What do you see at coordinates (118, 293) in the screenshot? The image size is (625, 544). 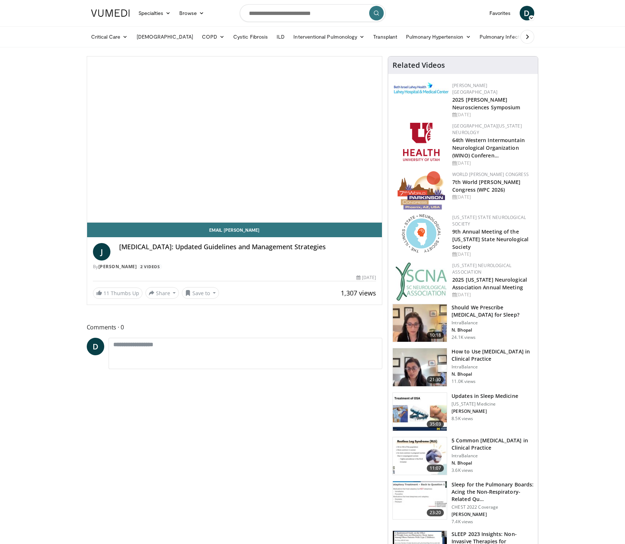 I see `a: 11 Thumbs Up` at bounding box center [118, 293].